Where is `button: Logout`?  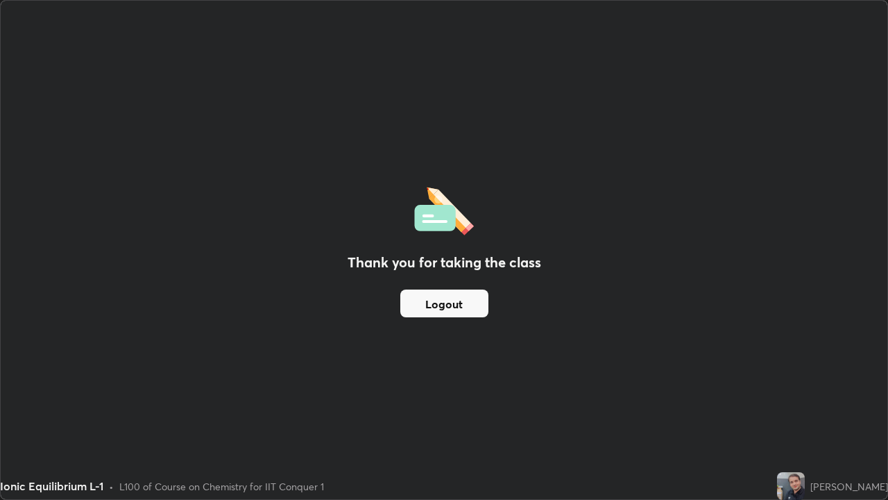 button: Logout is located at coordinates (444, 303).